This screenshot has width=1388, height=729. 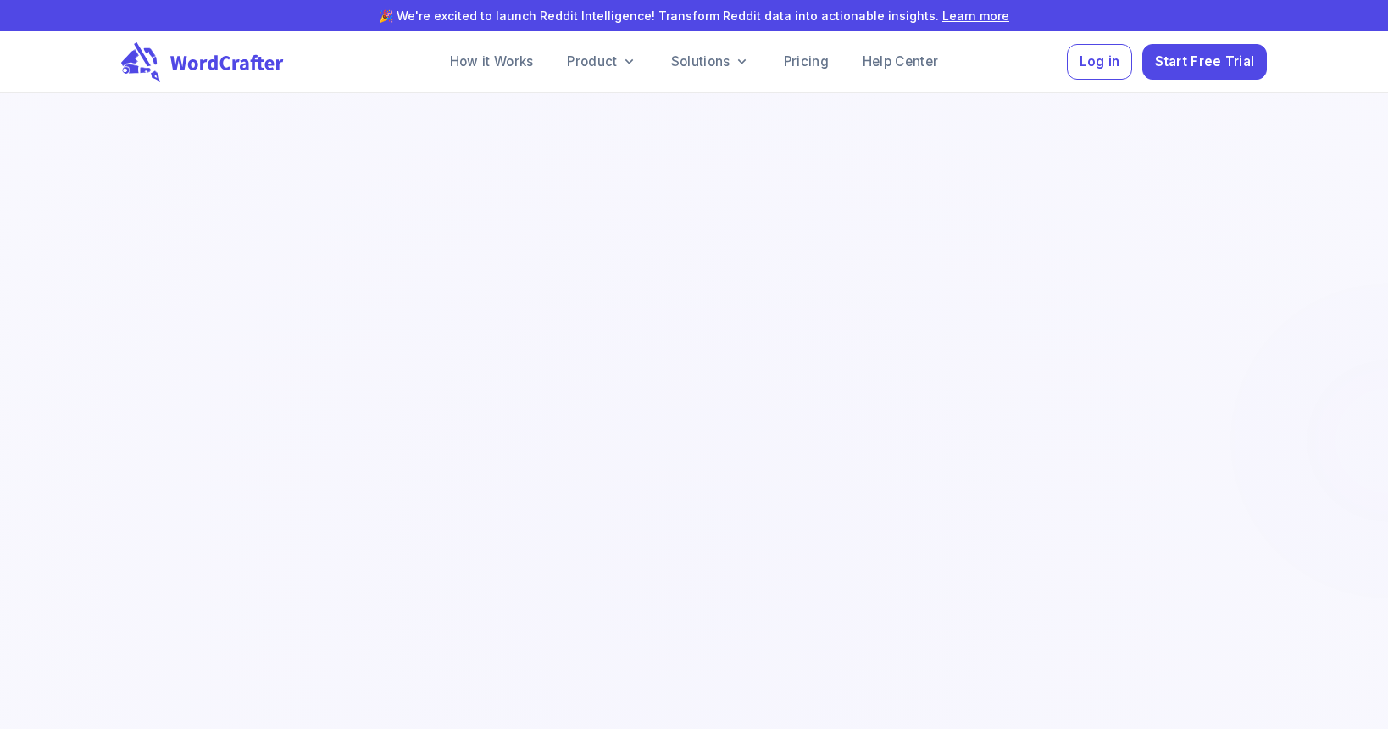 I want to click on button: Log in, so click(x=1099, y=62).